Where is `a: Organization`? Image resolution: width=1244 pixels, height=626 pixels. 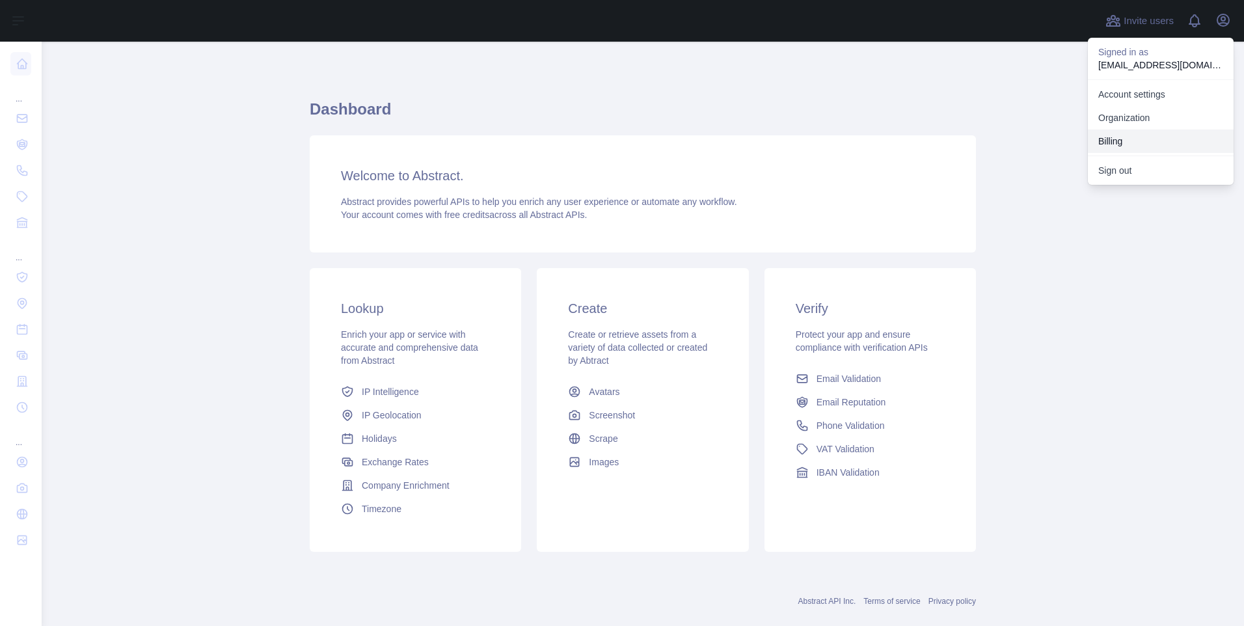 a: Organization is located at coordinates (1160, 118).